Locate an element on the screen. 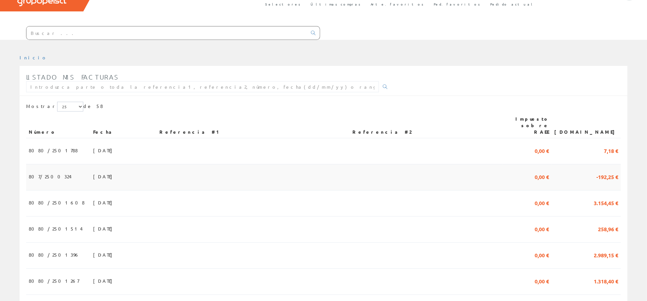 This screenshot has height=301, width=647. input: Buscar ... is located at coordinates (167, 33).